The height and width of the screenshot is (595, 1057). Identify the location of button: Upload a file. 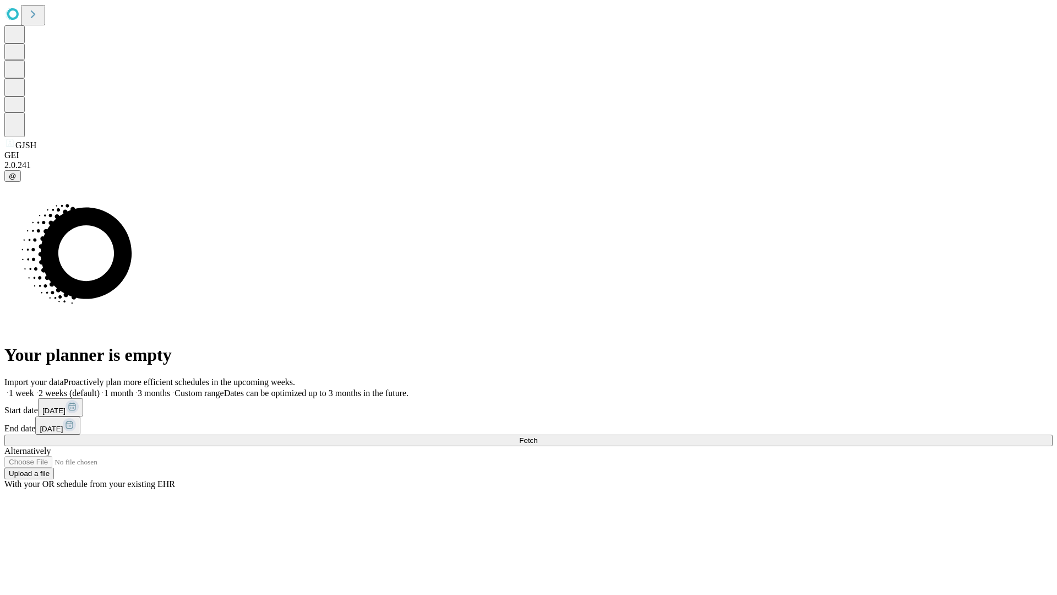
(29, 473).